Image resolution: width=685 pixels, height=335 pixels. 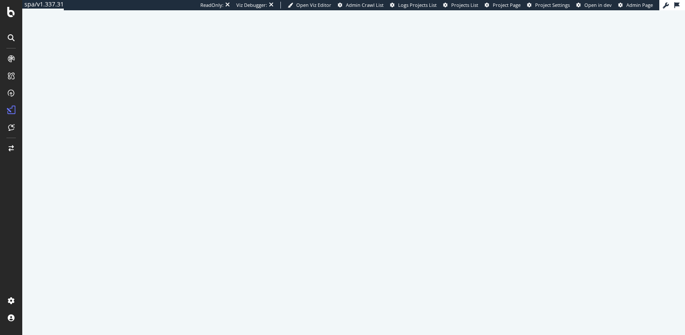 I want to click on a: Project Settings, so click(x=549, y=5).